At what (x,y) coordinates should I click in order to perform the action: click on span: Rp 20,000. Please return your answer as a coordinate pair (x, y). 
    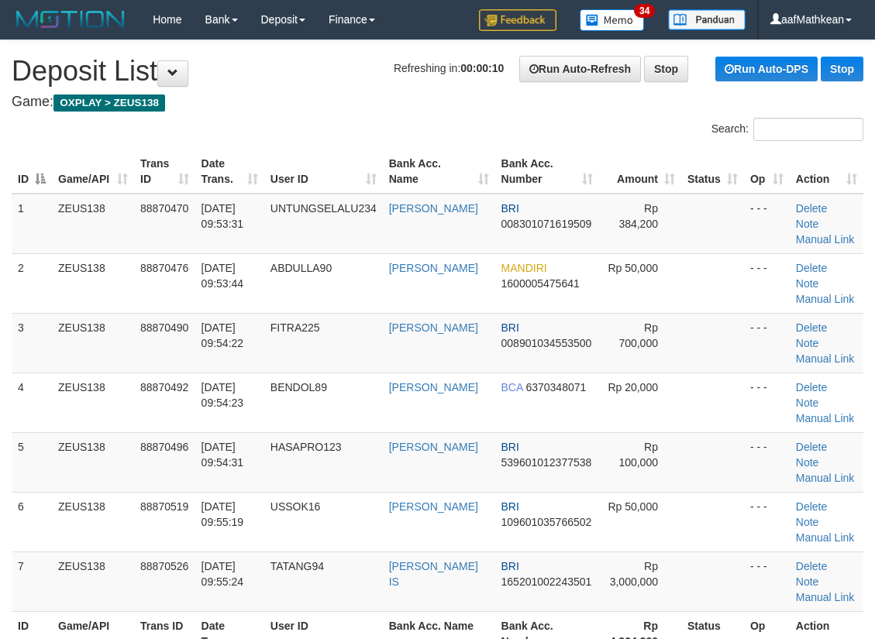
    Looking at the image, I should click on (632, 388).